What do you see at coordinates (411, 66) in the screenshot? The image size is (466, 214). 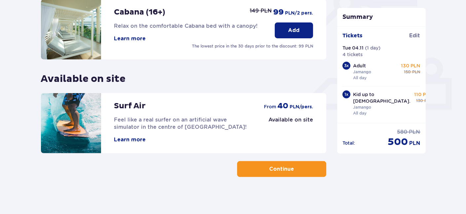 I see `p: 130 PLN` at bounding box center [411, 66].